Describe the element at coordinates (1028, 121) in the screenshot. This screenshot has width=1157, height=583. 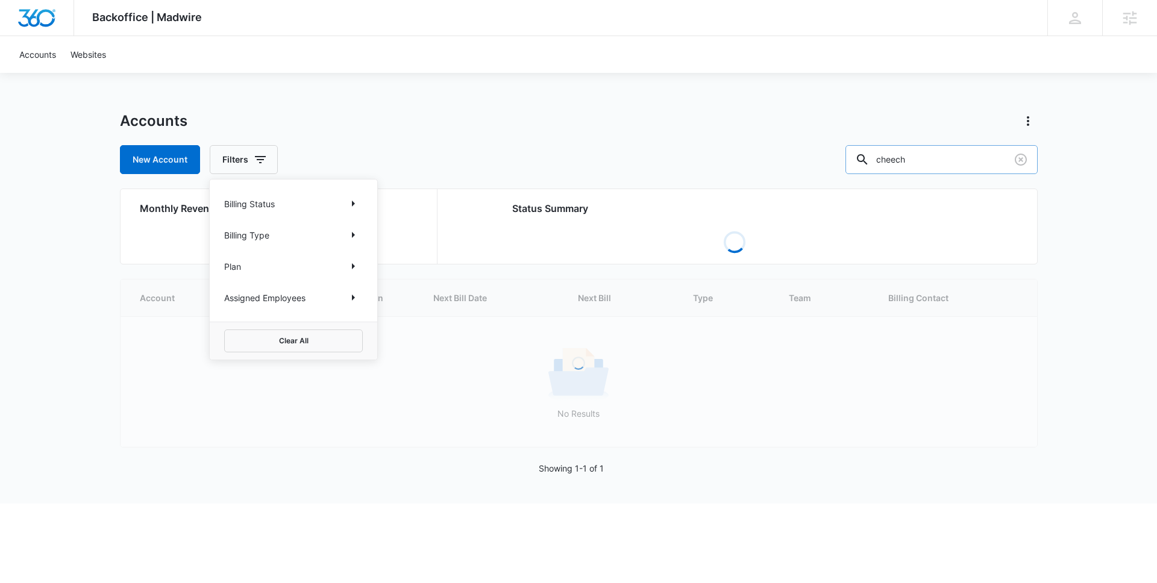
I see `button: Actions` at that location.